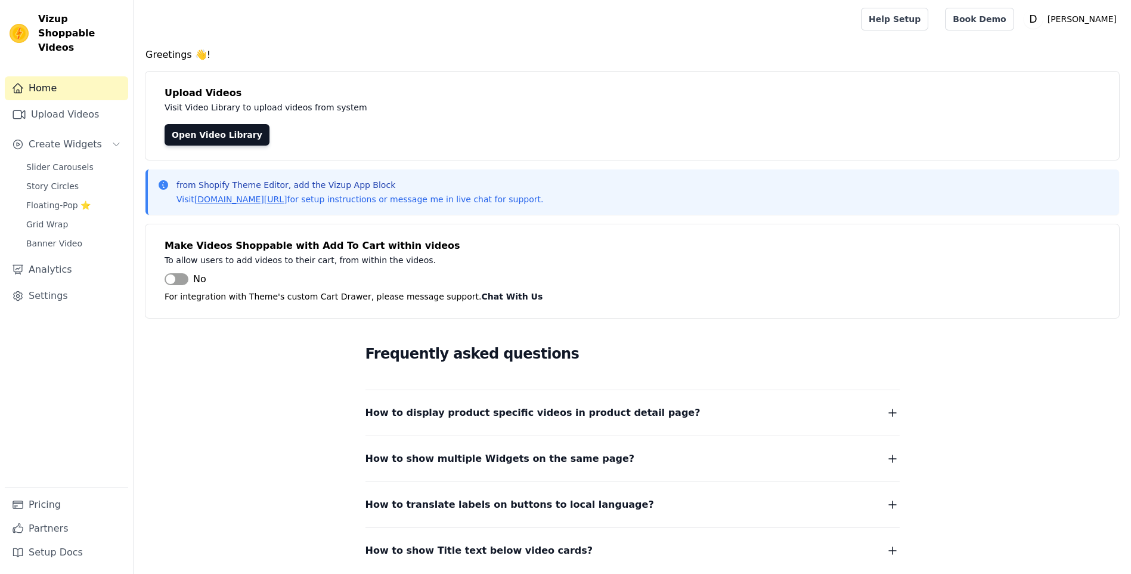  Describe the element at coordinates (360, 199) in the screenshot. I see `p: Visit for setup instructions or message me in live chat for support.` at that location.